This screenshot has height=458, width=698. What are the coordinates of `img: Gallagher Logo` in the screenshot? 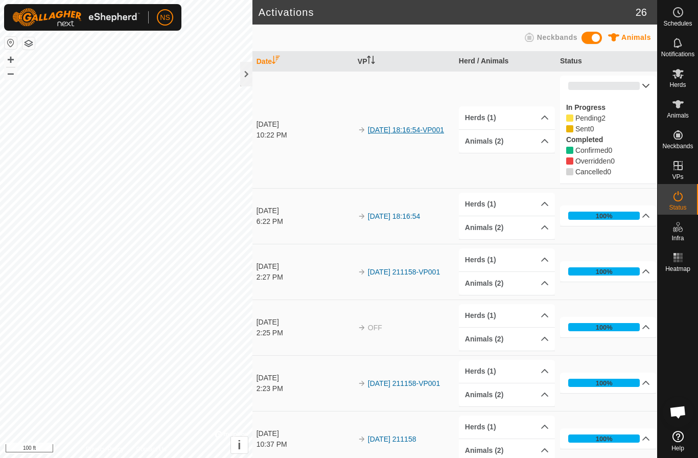 It's located at (76, 17).